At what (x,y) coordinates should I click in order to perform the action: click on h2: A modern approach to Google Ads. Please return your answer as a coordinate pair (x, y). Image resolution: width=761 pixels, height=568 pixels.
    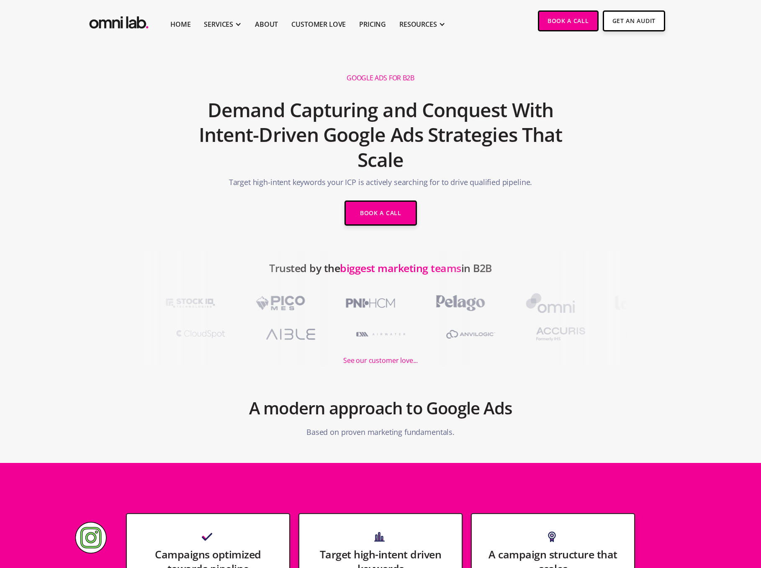
    Looking at the image, I should click on (380, 408).